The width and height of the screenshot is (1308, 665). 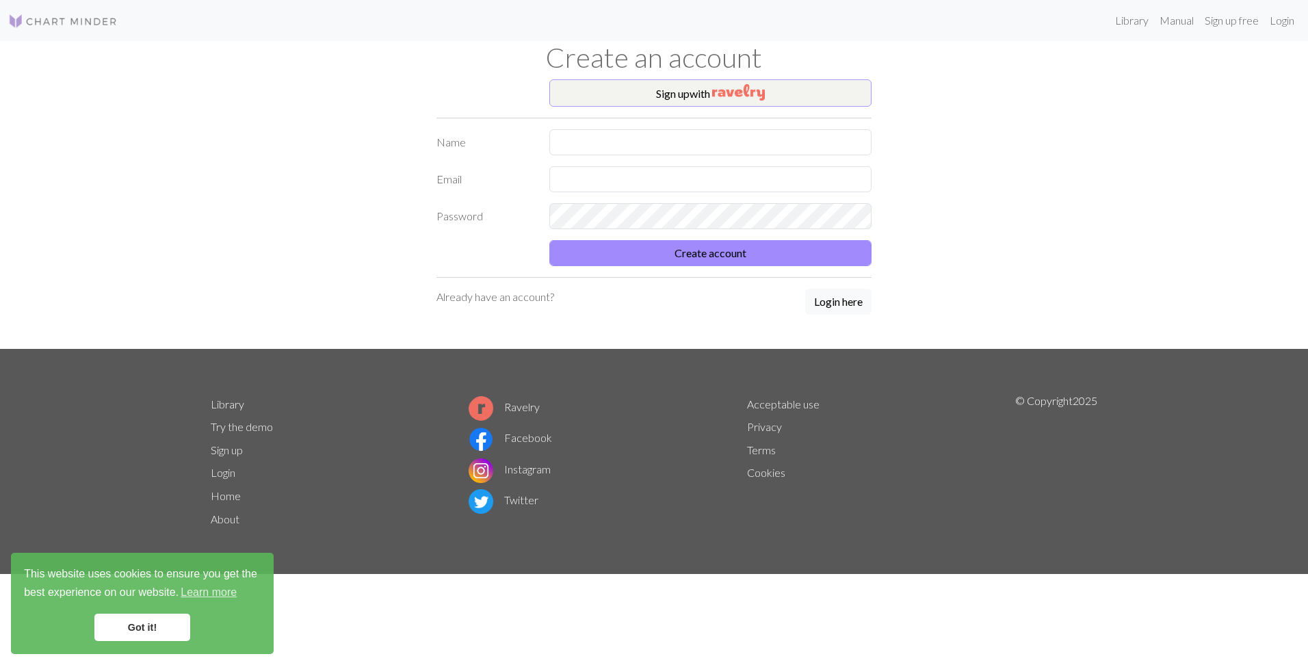 I want to click on label: Email, so click(x=484, y=179).